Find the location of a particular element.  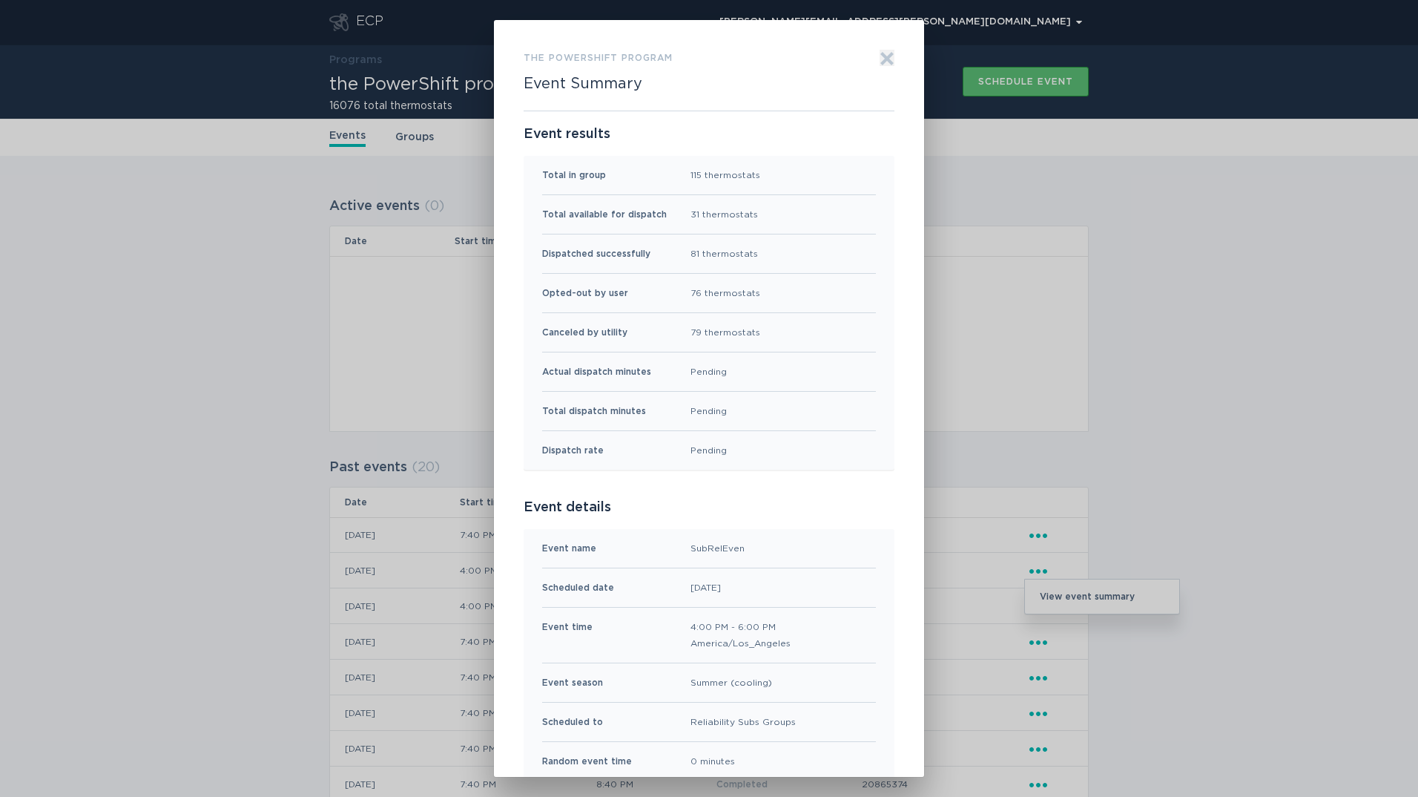

div: SubRelEven is located at coordinates (717, 548).